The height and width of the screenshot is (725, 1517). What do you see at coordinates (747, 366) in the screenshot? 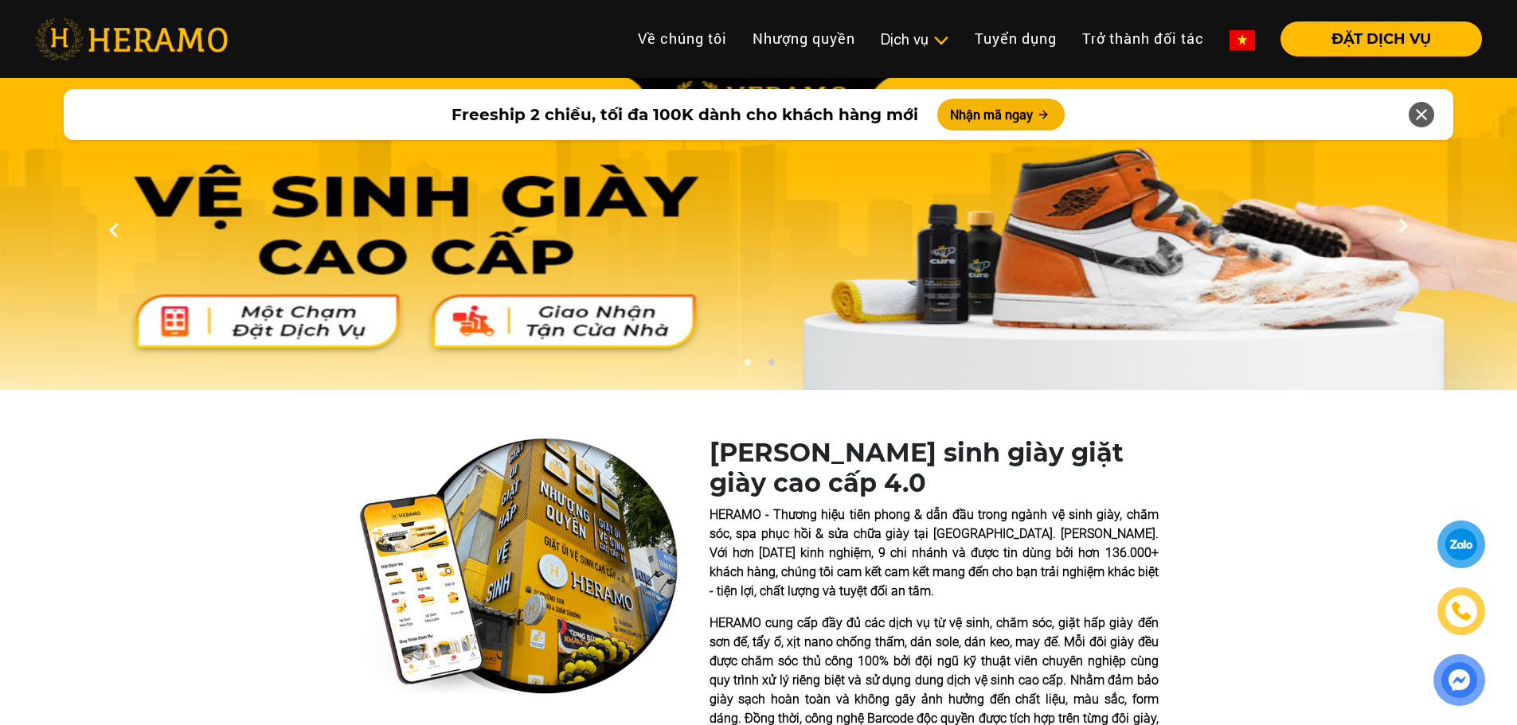
I see `button: 1` at bounding box center [747, 366].